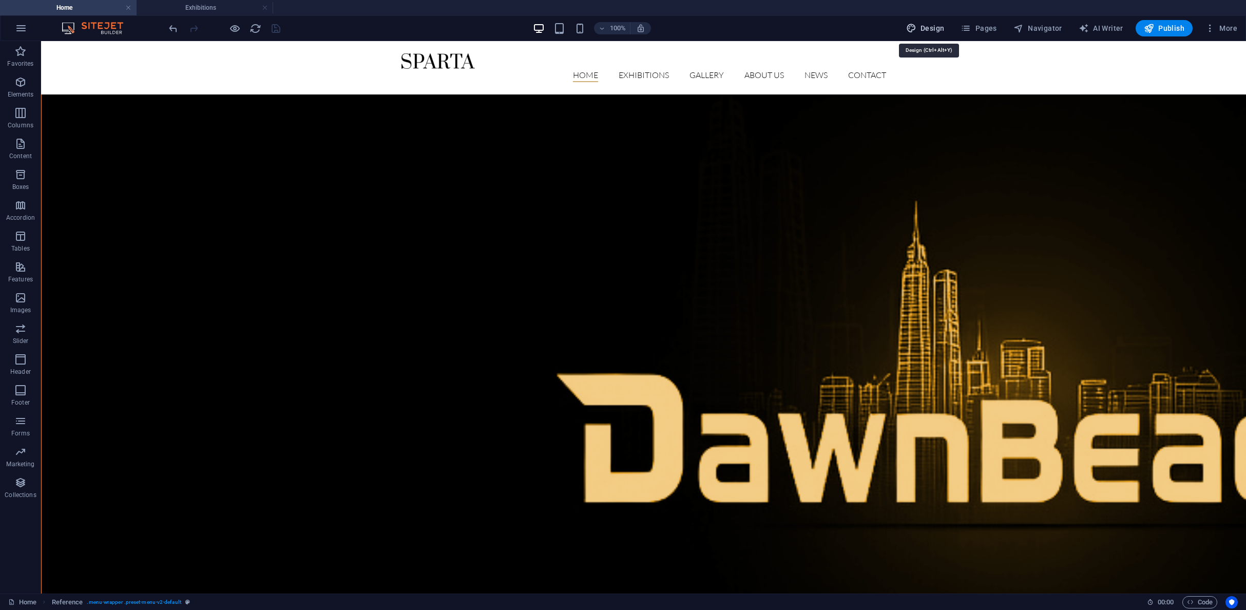  Describe the element at coordinates (133, 602) in the screenshot. I see `span: . menu-wrapper .preset-menu-v2-default` at that location.